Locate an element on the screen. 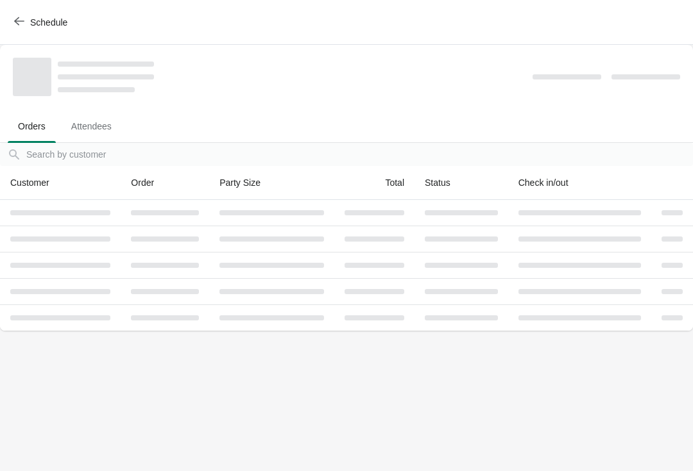 The image size is (693, 471). input: Search by customer is located at coordinates (359, 155).